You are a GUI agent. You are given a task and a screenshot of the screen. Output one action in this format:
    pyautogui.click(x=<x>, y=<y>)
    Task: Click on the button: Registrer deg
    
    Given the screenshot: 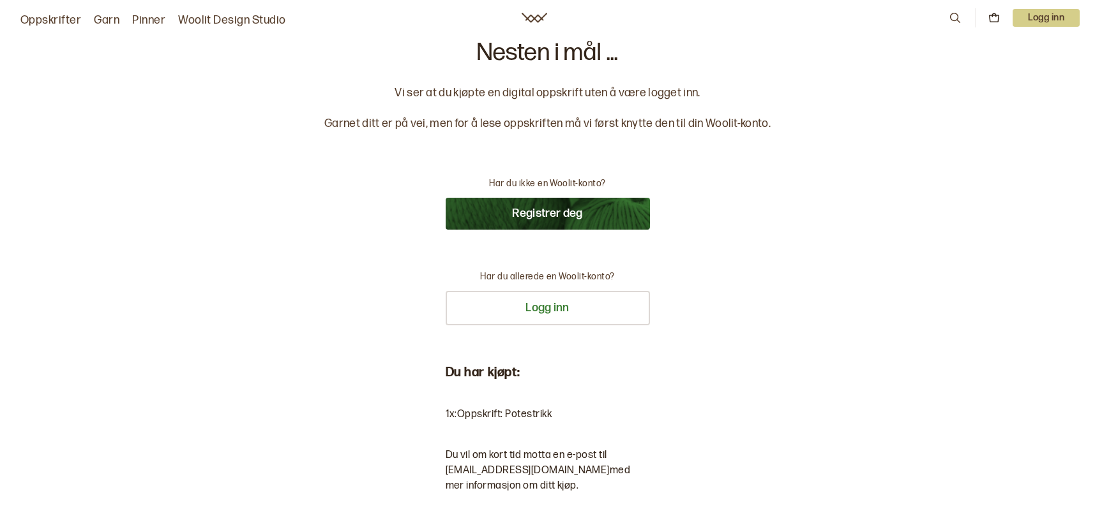 What is the action you would take?
    pyautogui.click(x=548, y=214)
    